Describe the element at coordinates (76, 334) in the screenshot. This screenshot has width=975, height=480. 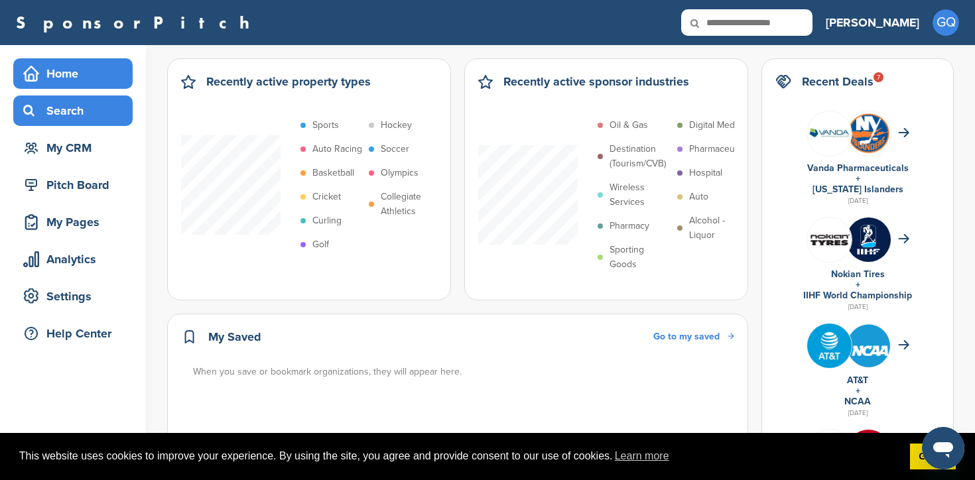
I see `div: Help Center` at that location.